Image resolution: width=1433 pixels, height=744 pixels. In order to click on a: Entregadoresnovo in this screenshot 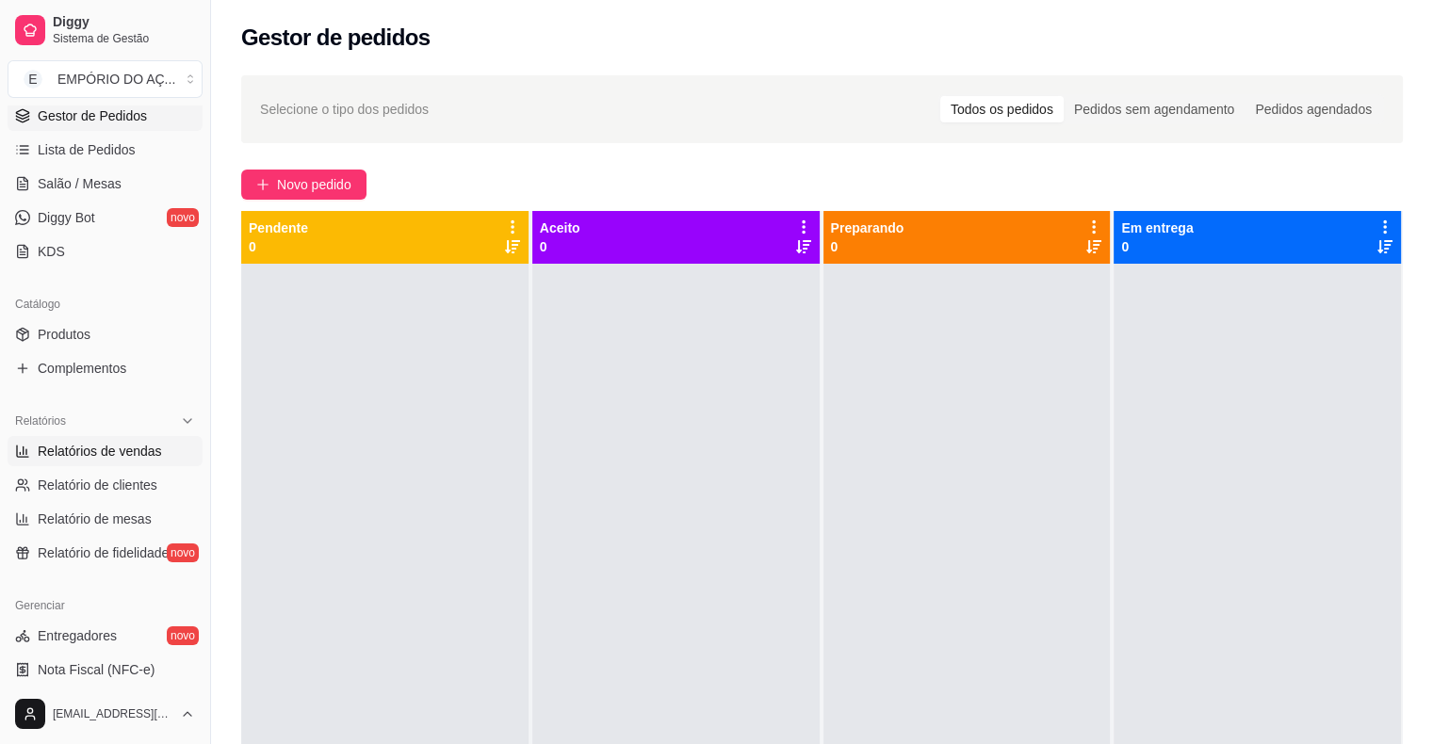, I will do `click(105, 636)`.